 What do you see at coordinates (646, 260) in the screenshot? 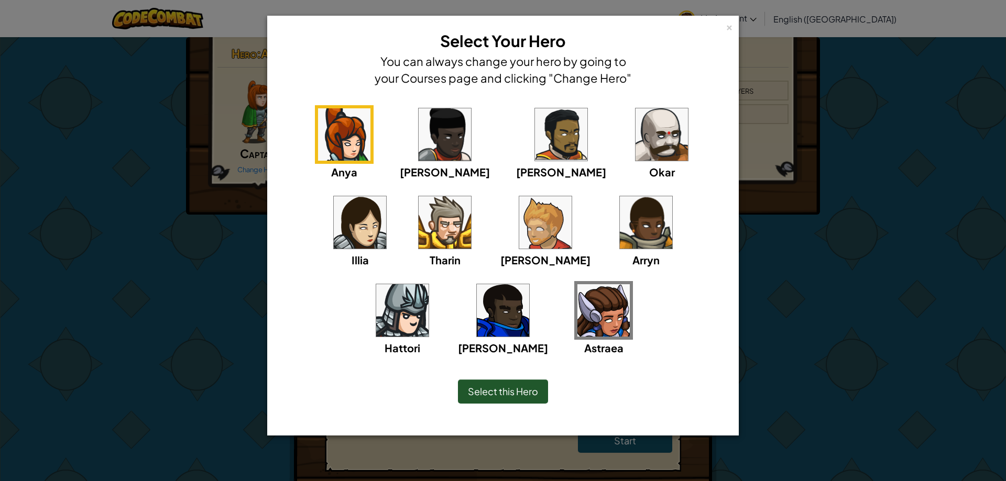
I see `span: Arryn` at bounding box center [646, 260].